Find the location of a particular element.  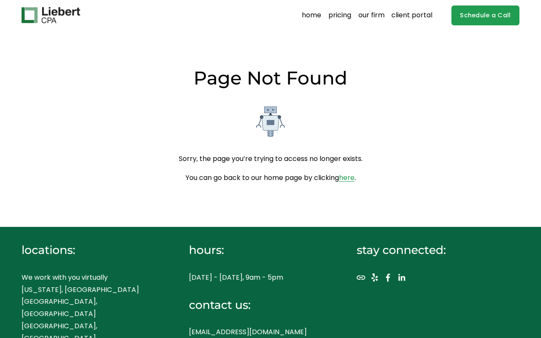

h2: Page Not Found is located at coordinates (270, 78).